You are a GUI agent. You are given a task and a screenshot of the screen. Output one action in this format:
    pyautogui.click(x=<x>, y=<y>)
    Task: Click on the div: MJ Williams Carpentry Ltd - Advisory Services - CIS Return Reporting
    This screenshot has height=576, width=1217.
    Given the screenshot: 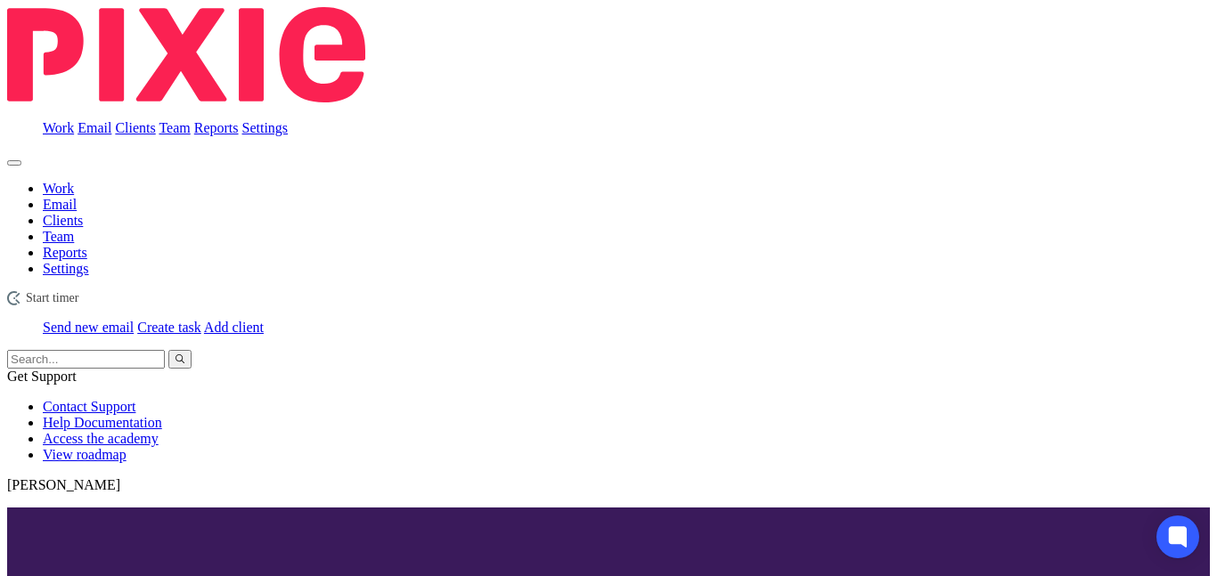 What is the action you would take?
    pyautogui.click(x=608, y=298)
    